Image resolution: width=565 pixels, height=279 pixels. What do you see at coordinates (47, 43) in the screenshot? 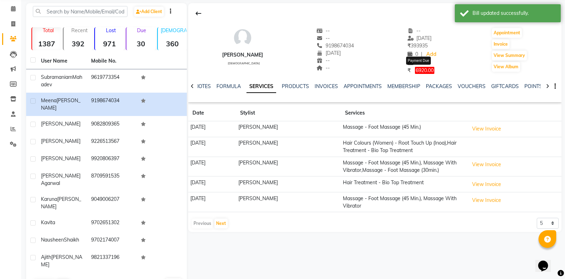
I see `strong: 1387` at bounding box center [47, 43].